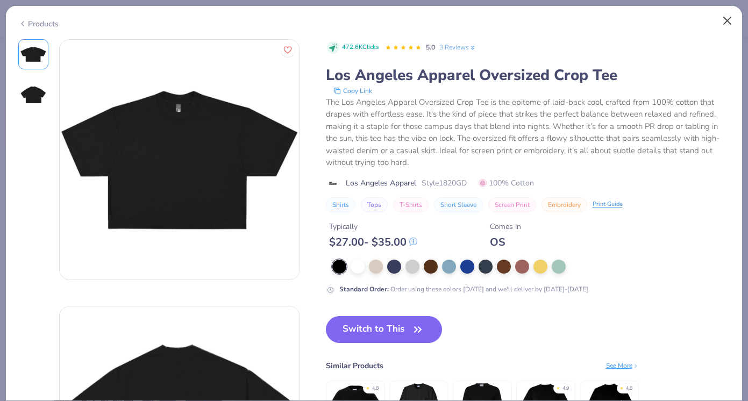 The image size is (748, 401). What do you see at coordinates (505, 242) in the screenshot?
I see `div: OS` at bounding box center [505, 242].